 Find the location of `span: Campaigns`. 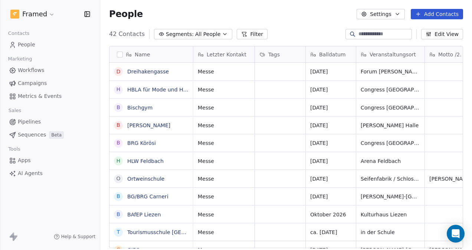

span: Campaigns is located at coordinates (32, 83).